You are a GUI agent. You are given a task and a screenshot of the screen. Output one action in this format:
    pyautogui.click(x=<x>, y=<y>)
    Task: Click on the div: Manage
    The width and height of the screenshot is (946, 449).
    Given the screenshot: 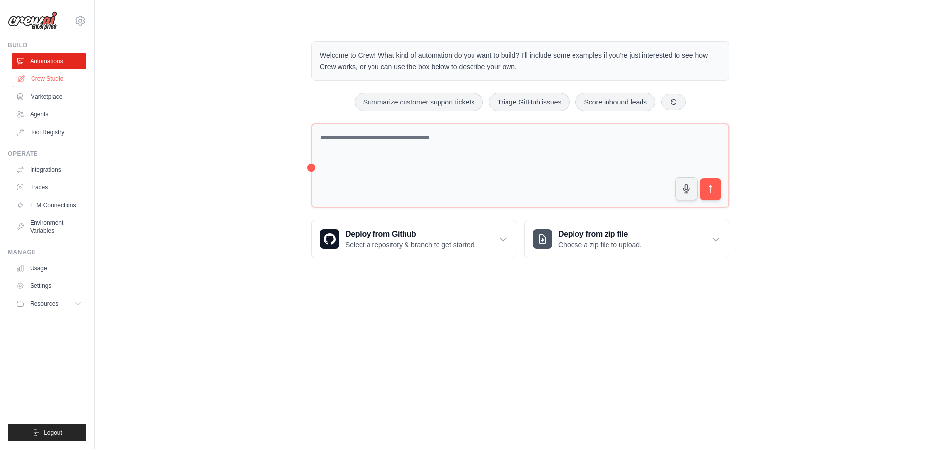 What is the action you would take?
    pyautogui.click(x=47, y=252)
    